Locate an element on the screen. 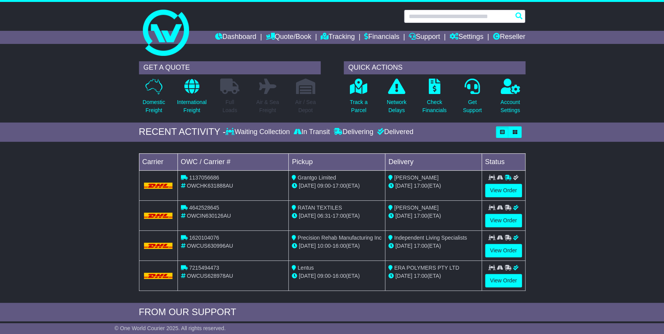 Image resolution: width=664 pixels, height=334 pixels. span: 4642528645 is located at coordinates (204, 208).